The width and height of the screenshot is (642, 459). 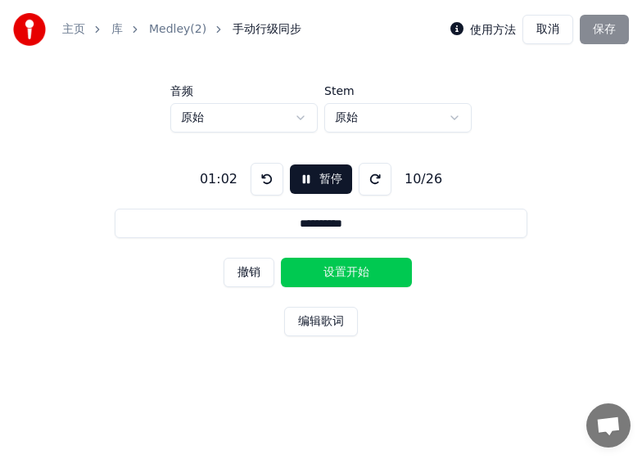 I want to click on button: 撤销, so click(x=249, y=272).